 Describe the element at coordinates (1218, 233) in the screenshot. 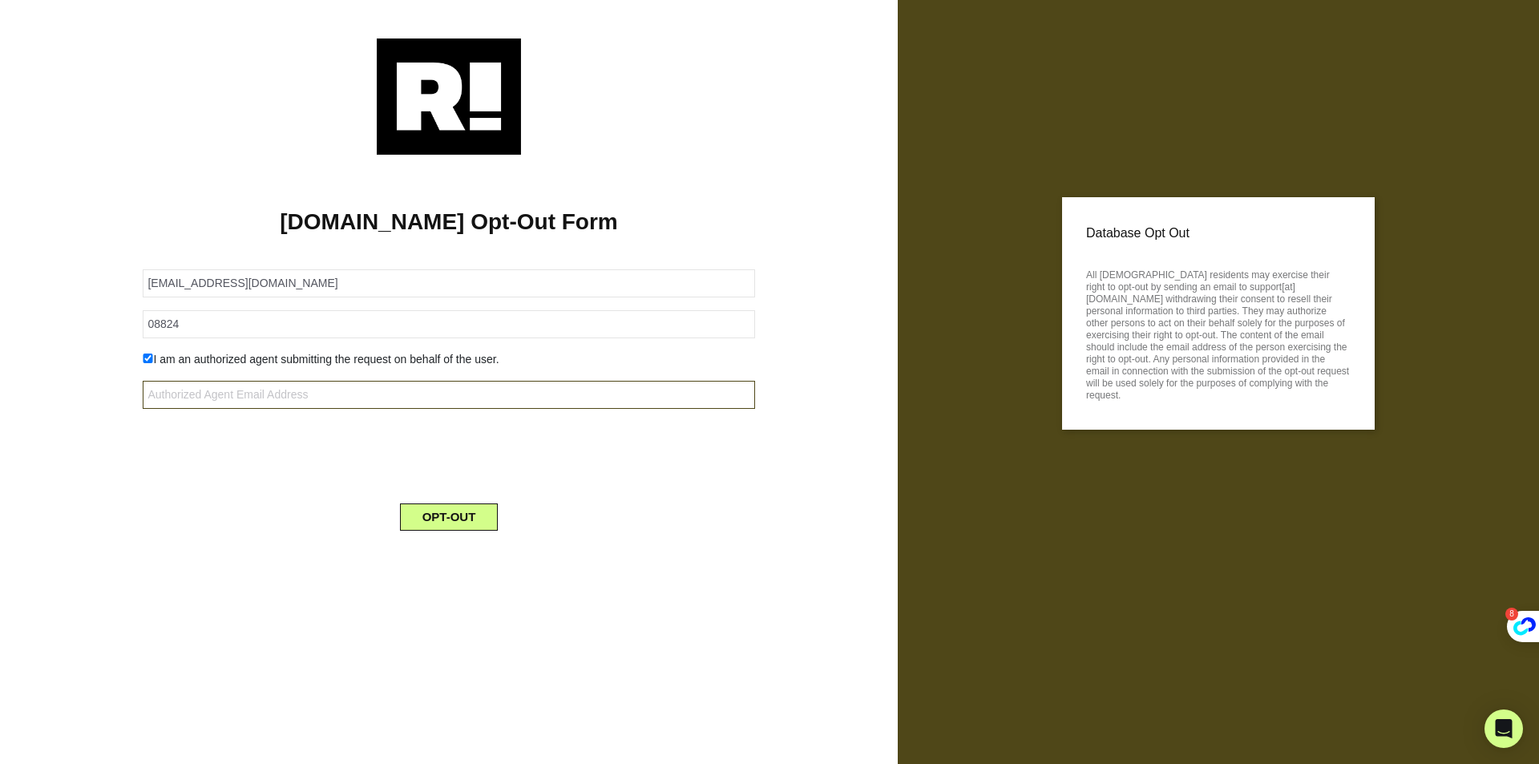

I see `p: Database Opt Out` at that location.